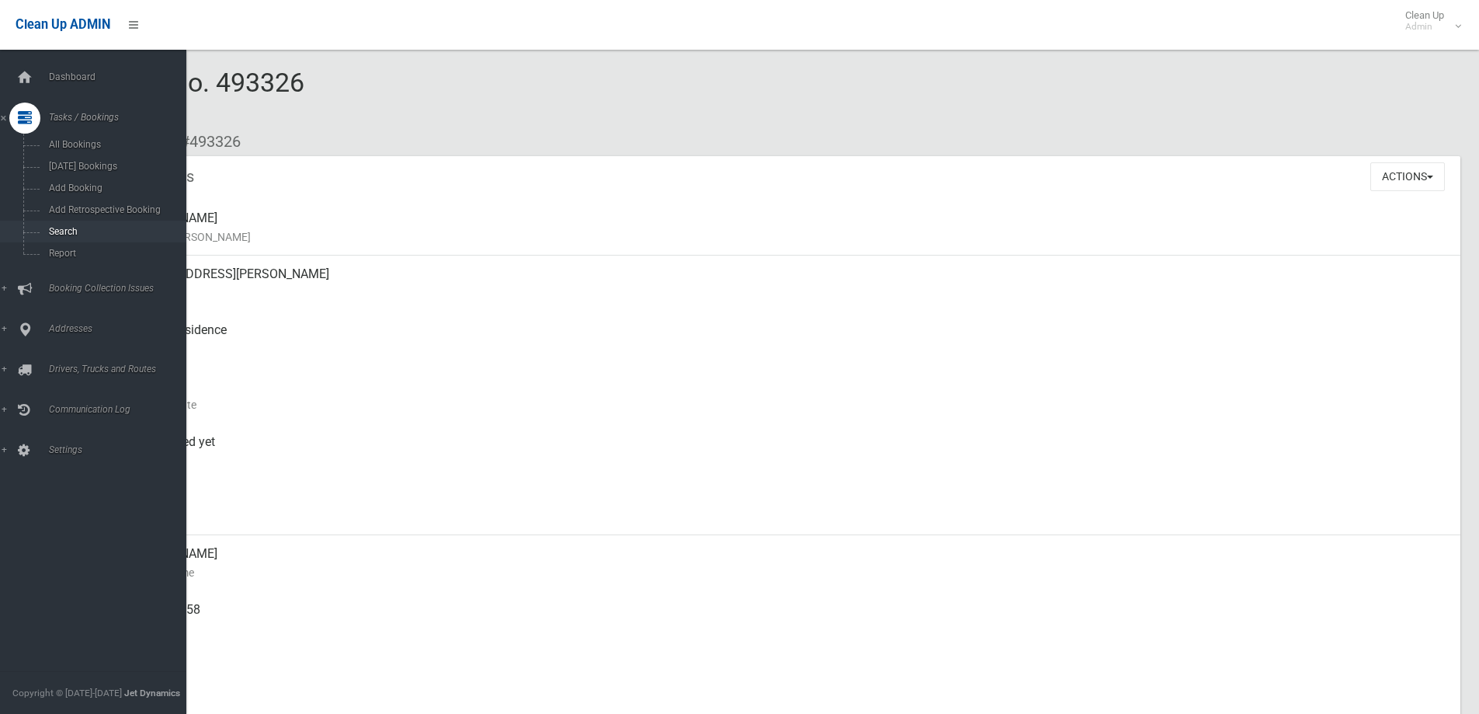 The height and width of the screenshot is (714, 1479). What do you see at coordinates (786, 349) in the screenshot?
I see `small: Pickup Point` at bounding box center [786, 349].